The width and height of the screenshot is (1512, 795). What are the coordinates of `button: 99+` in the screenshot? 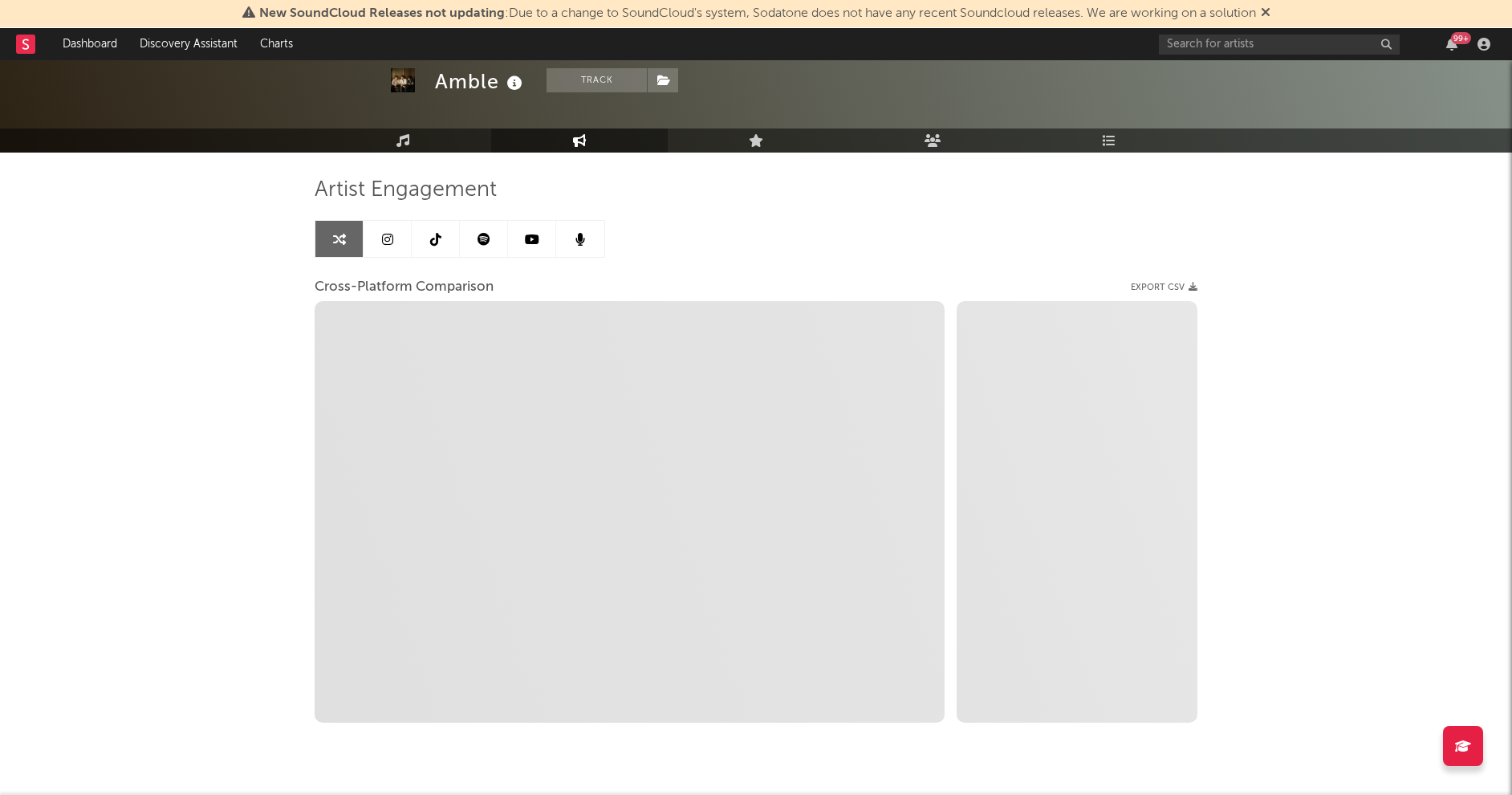 It's located at (1452, 44).